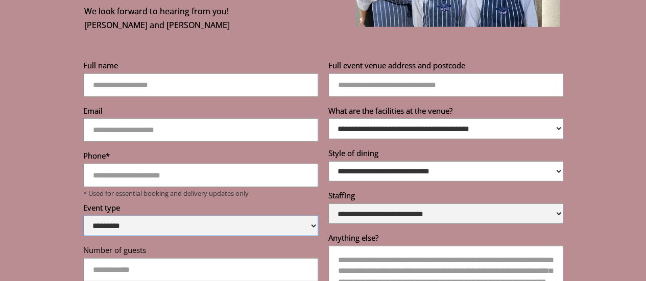 This screenshot has width=646, height=281. What do you see at coordinates (201, 67) in the screenshot?
I see `label: Full name` at bounding box center [201, 67].